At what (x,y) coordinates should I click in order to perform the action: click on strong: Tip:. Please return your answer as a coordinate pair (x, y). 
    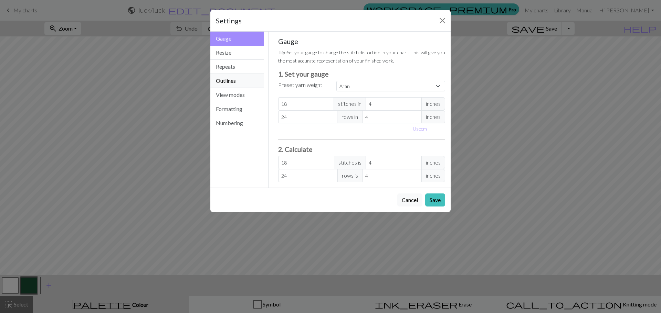
    Looking at the image, I should click on (282, 52).